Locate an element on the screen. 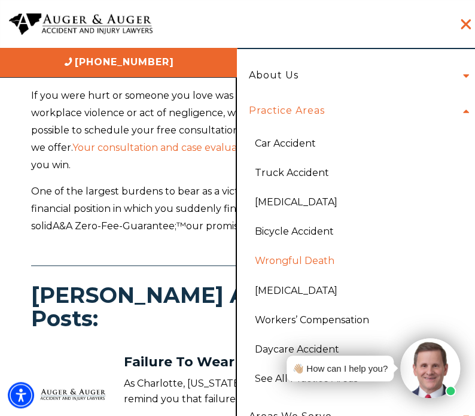  div: 👋🏼 How can I help you? is located at coordinates (340, 368).